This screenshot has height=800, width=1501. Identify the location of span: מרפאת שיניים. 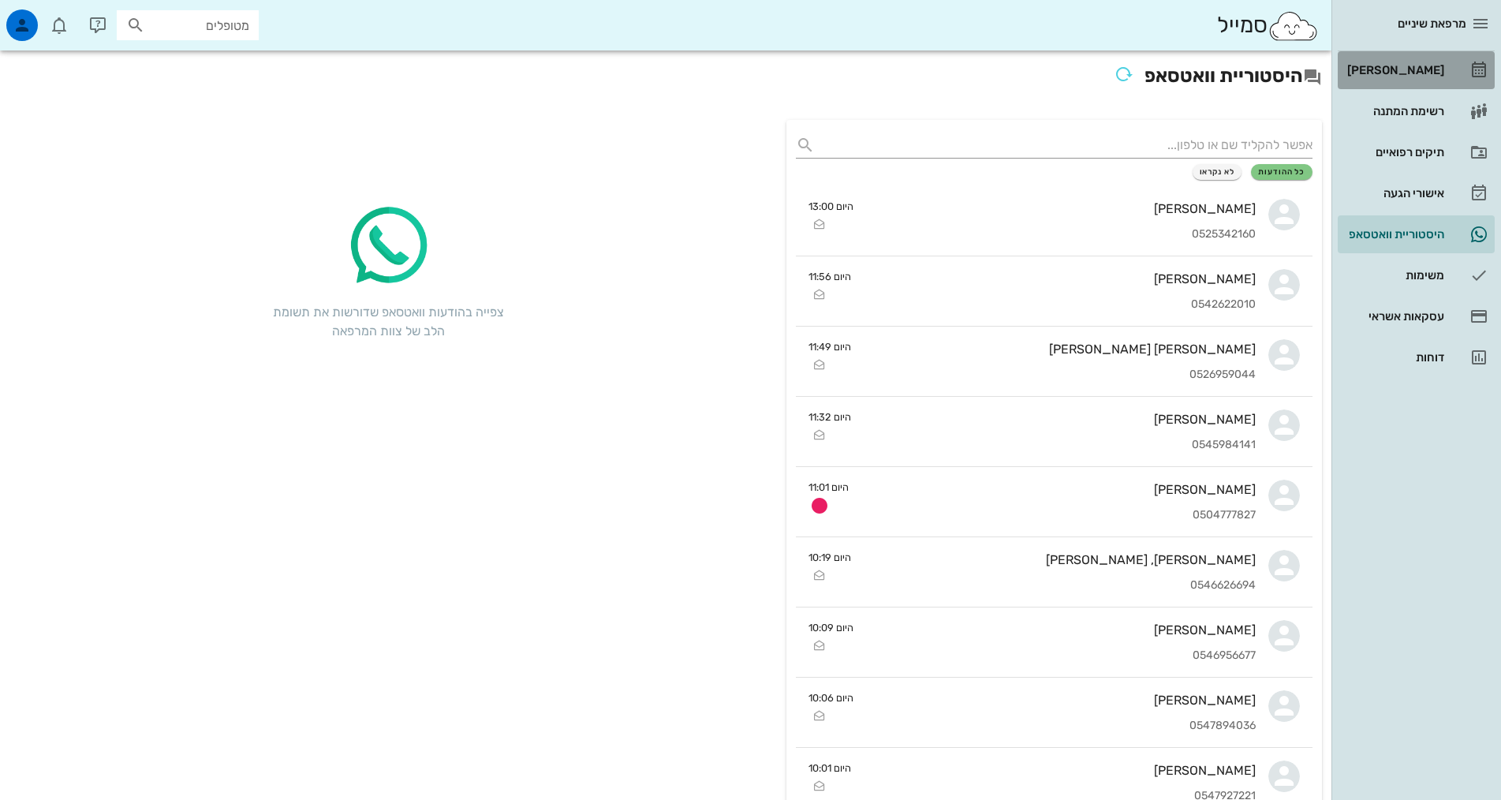
(1431, 24).